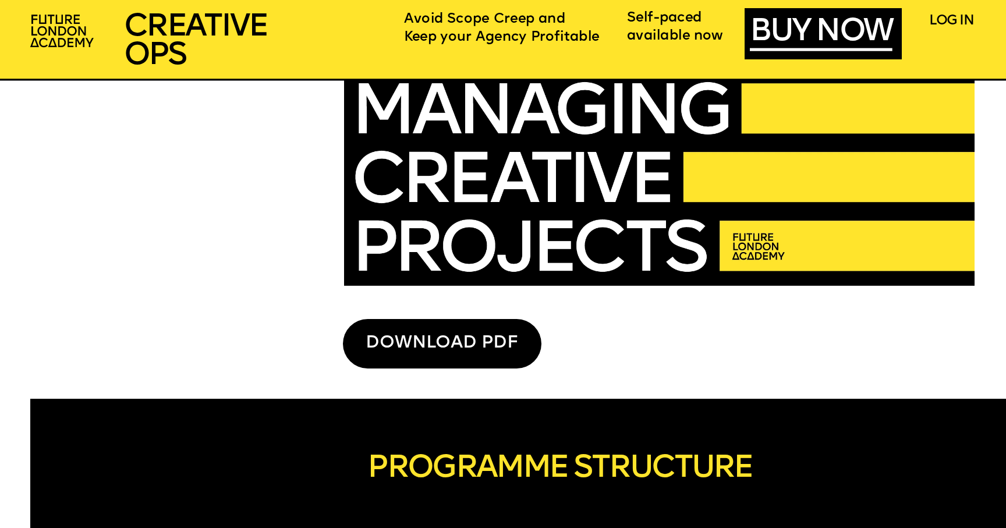 The width and height of the screenshot is (1006, 528). Describe the element at coordinates (63, 31) in the screenshot. I see `img: upload-2f72e7a8-3806-41e8-b55b-d754ac055a4a.png` at that location.